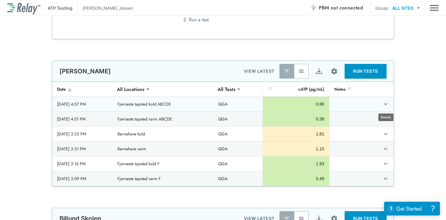  Describe the element at coordinates (302, 71) in the screenshot. I see `img: View All` at that location.